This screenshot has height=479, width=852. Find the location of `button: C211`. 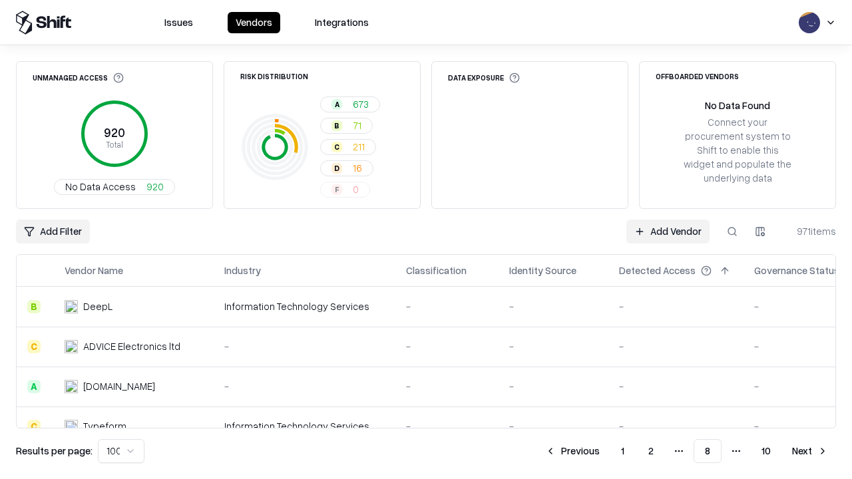

button: C211 is located at coordinates (348, 147).